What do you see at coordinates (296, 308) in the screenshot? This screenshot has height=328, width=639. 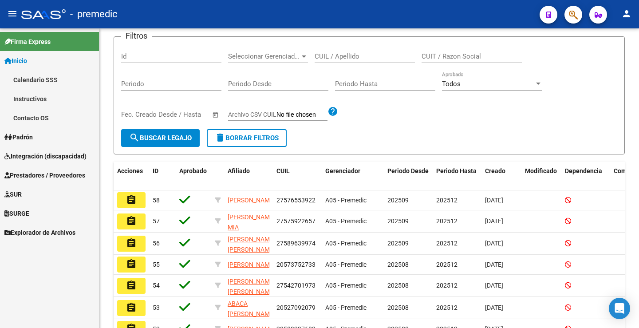 I see `span: 20527092079` at bounding box center [296, 308].